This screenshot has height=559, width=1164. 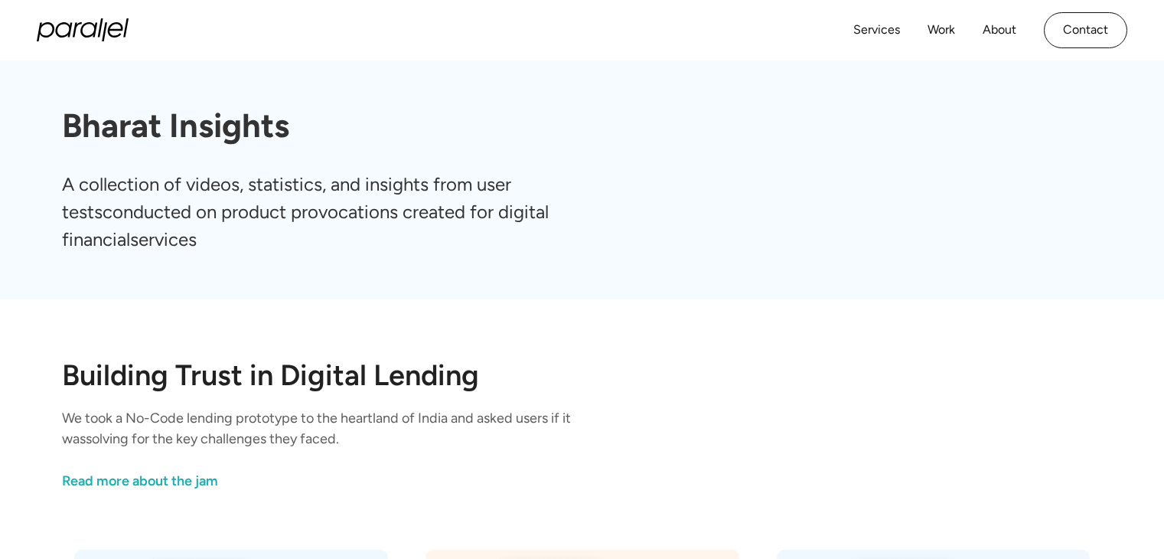 I want to click on a: Contact, so click(x=1085, y=30).